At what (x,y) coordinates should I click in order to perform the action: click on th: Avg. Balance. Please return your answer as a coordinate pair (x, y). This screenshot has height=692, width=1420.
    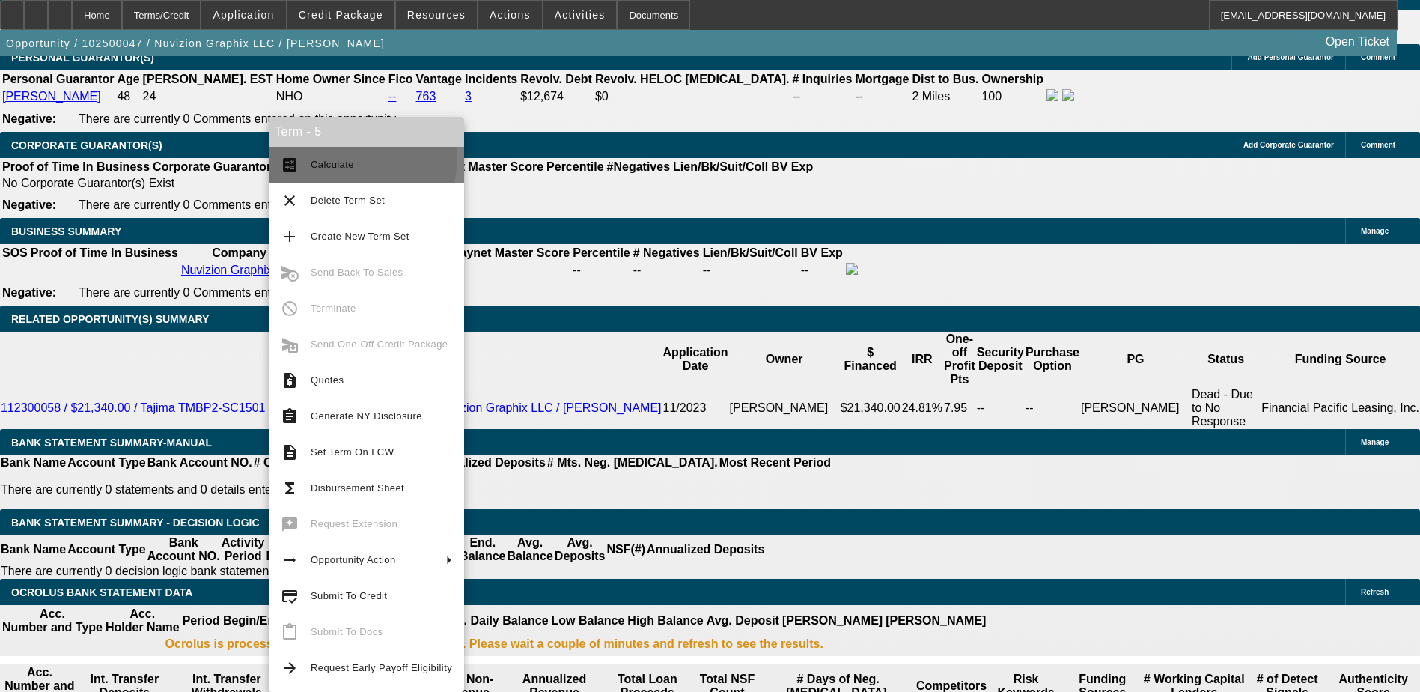
    Looking at the image, I should click on (529, 549).